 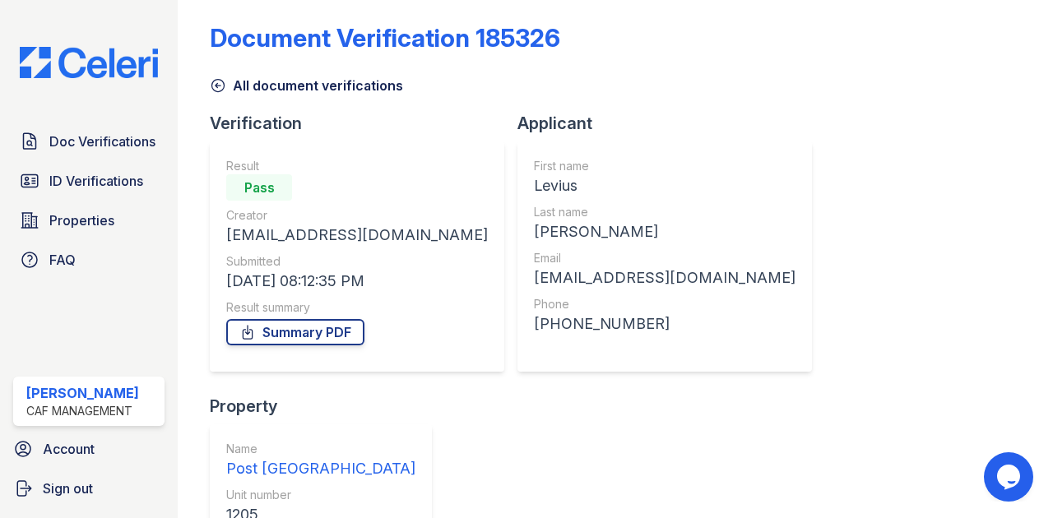 I want to click on div: Levius, so click(x=665, y=186).